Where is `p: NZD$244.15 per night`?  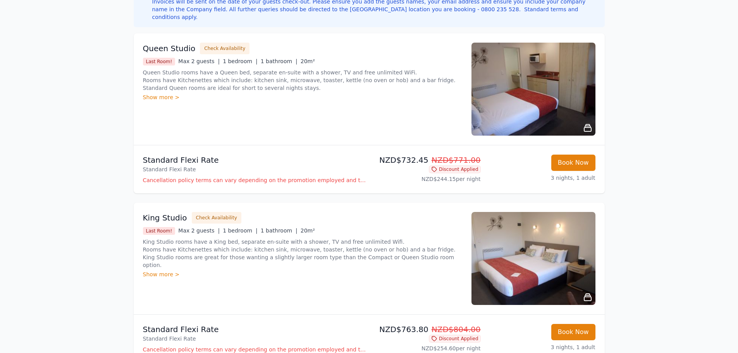
p: NZD$244.15 per night is located at coordinates (426, 179).